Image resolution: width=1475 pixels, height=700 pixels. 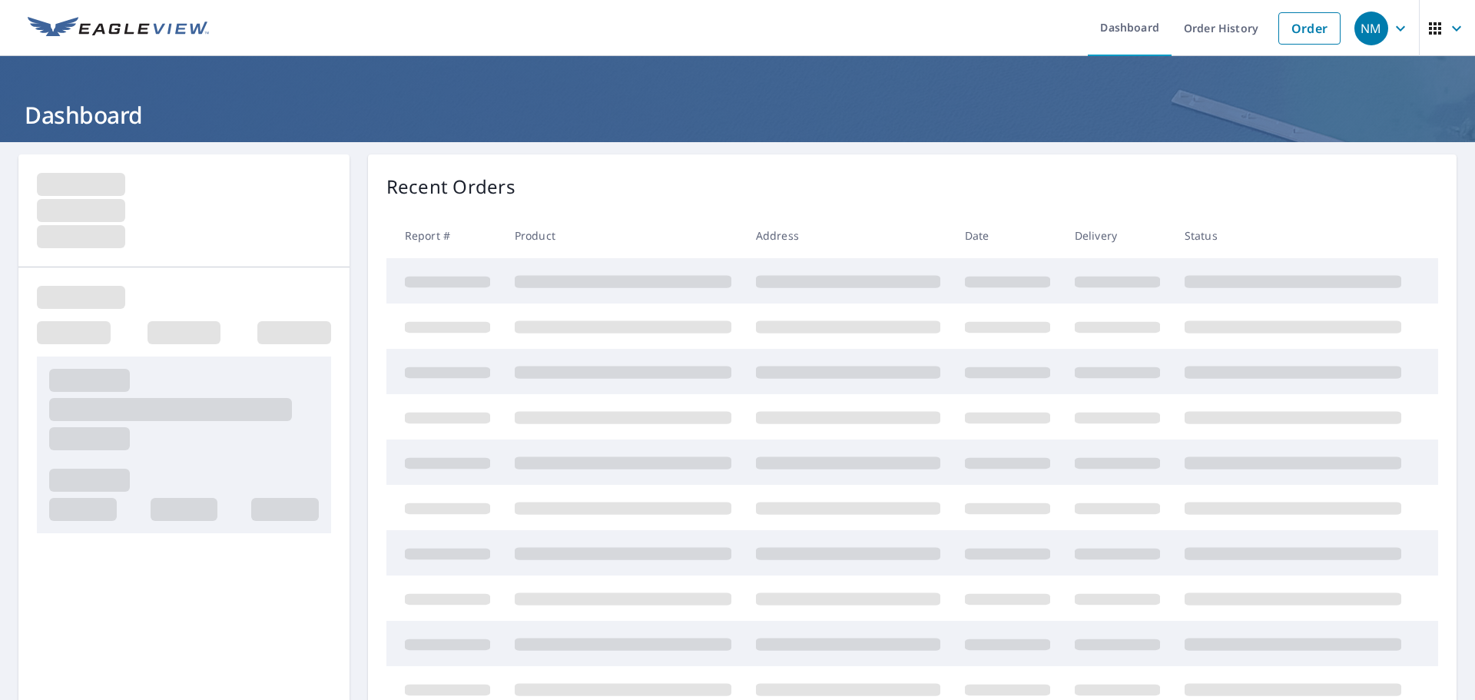 What do you see at coordinates (1117, 235) in the screenshot?
I see `th: Delivery` at bounding box center [1117, 235].